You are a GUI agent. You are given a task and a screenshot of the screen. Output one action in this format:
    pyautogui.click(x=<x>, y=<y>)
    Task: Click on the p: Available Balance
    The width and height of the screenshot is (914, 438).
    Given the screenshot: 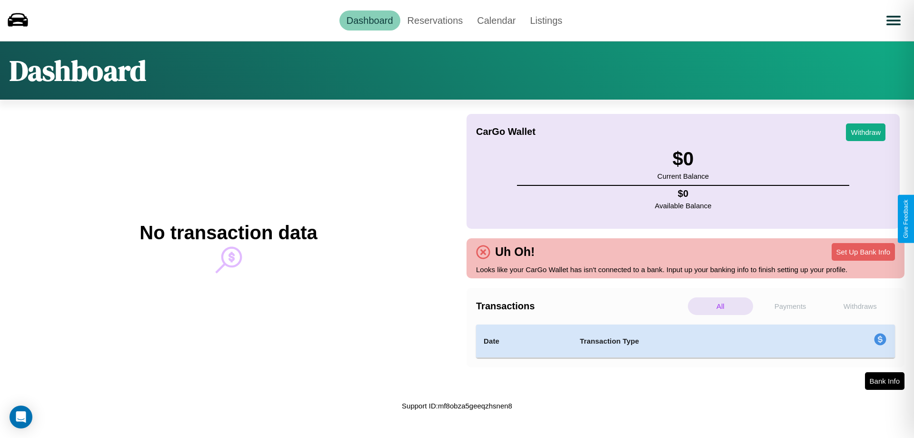 What is the action you would take?
    pyautogui.click(x=683, y=205)
    